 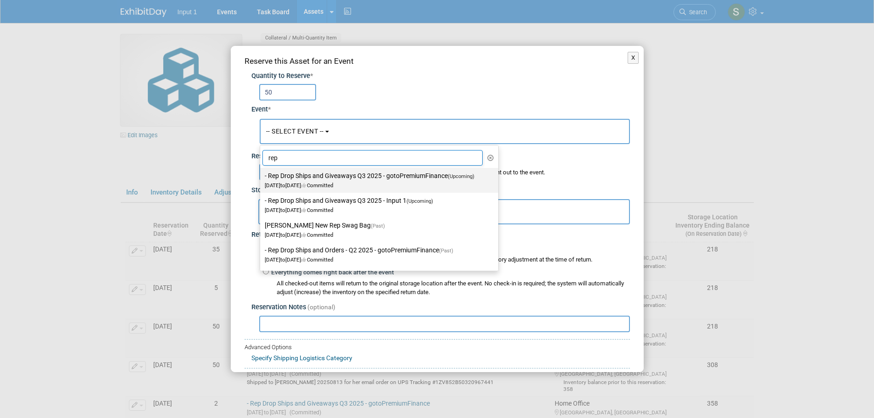 What do you see at coordinates (444, 211) in the screenshot?
I see `button: Drop ship to rep` at bounding box center [444, 211].